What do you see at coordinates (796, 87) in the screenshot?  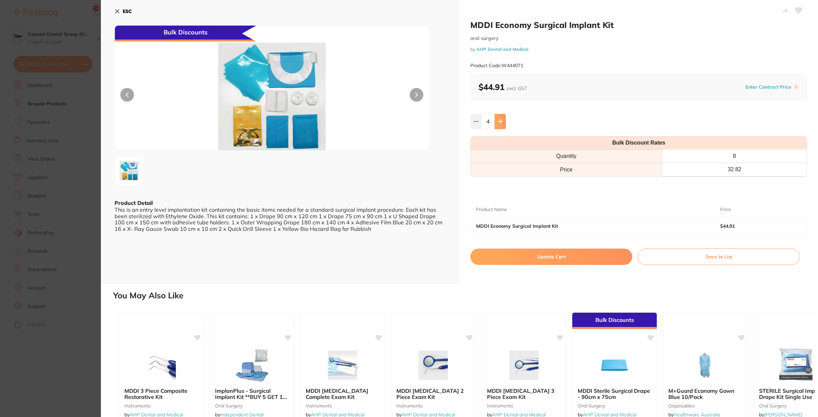 I see `label: i` at bounding box center [796, 87].